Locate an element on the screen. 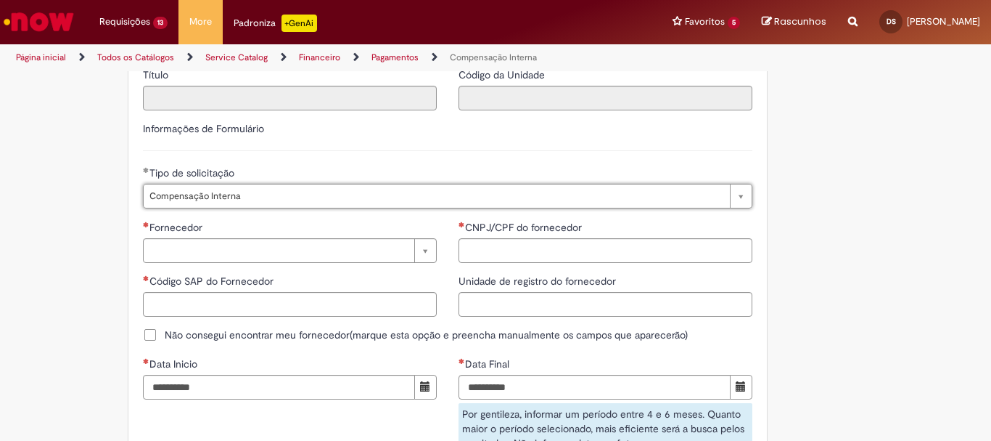  span: Compensação Interna is located at coordinates (436, 196).